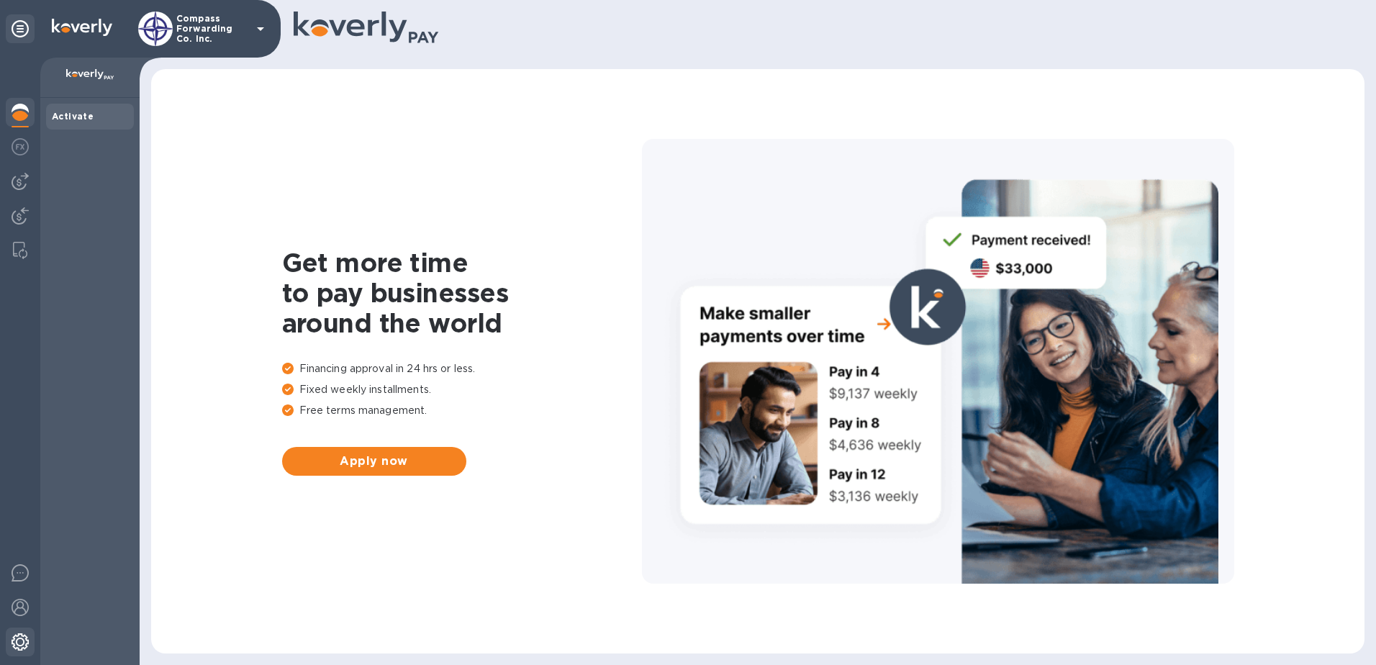 This screenshot has width=1376, height=665. What do you see at coordinates (462, 293) in the screenshot?
I see `h1: Get more time to pay businesses around the world` at bounding box center [462, 293].